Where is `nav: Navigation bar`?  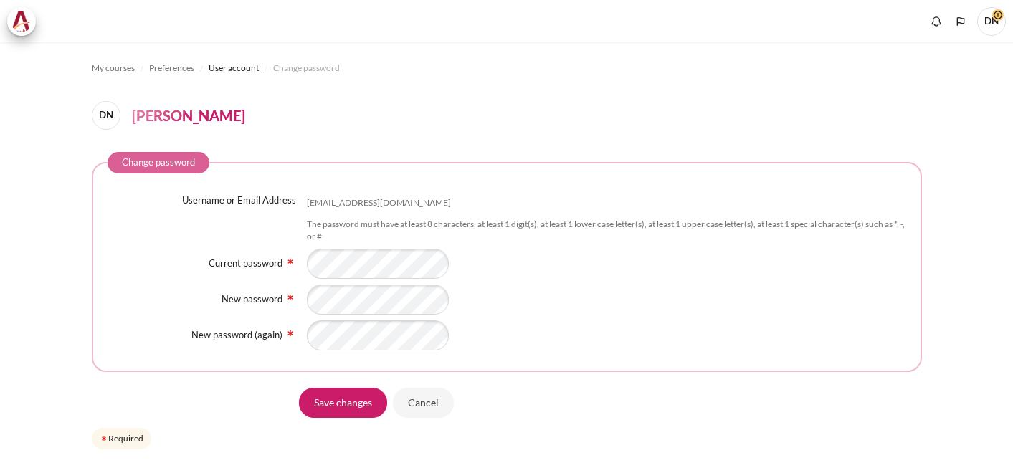 nav: Navigation bar is located at coordinates (507, 68).